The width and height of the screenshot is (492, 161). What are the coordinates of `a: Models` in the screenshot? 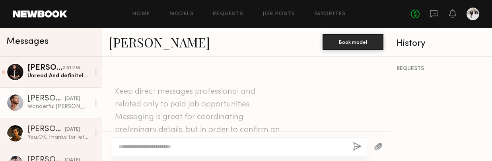 It's located at (181, 14).